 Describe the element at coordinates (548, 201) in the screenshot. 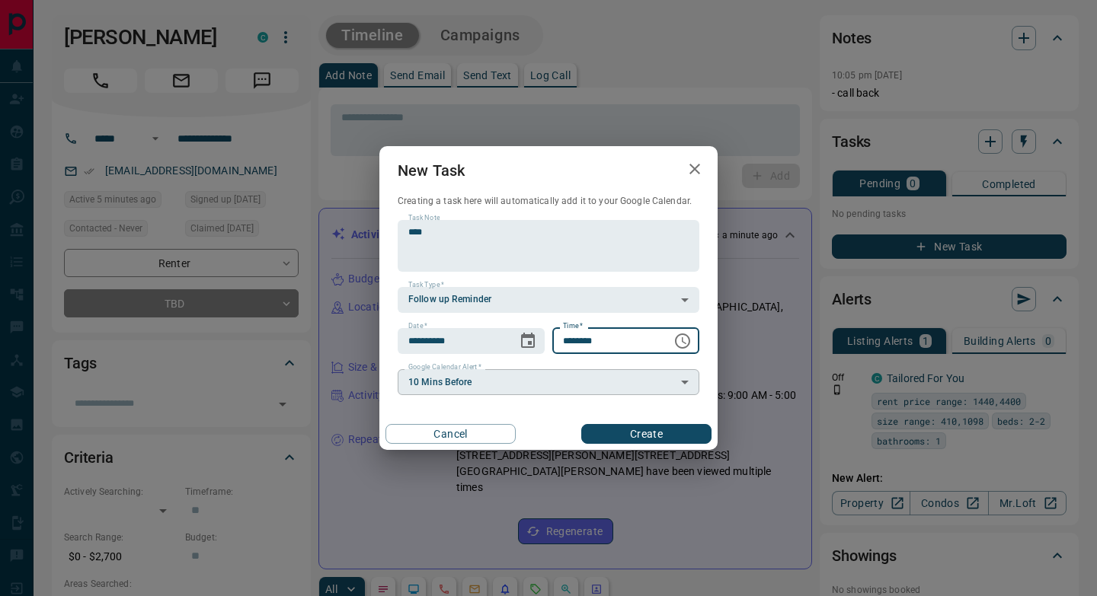

I see `p: Creating a task here will automatically add it to your Google Calendar.` at that location.